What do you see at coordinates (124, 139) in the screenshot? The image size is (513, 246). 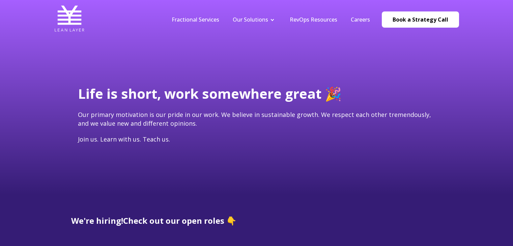 I see `span: Join us. Learn with us. Teach us.` at bounding box center [124, 139].